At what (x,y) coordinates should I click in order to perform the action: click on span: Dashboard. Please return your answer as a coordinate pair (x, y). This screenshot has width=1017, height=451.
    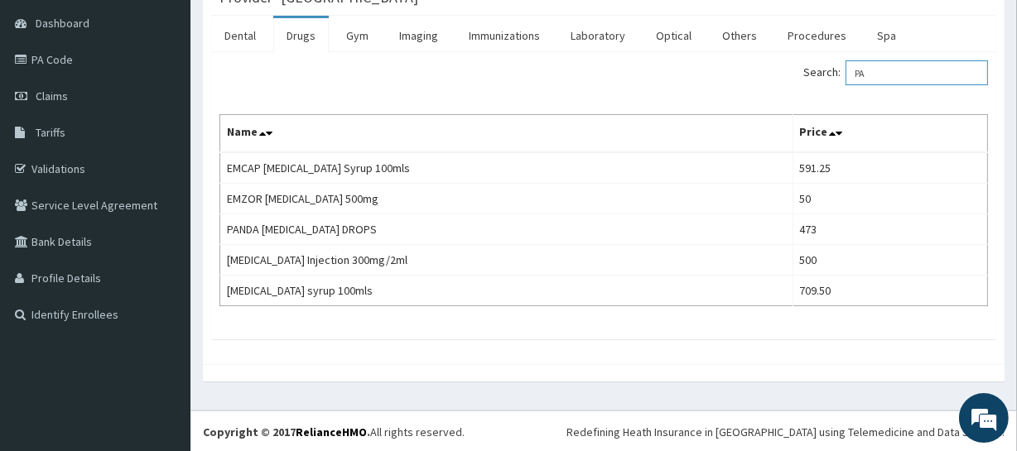
    Looking at the image, I should click on (62, 23).